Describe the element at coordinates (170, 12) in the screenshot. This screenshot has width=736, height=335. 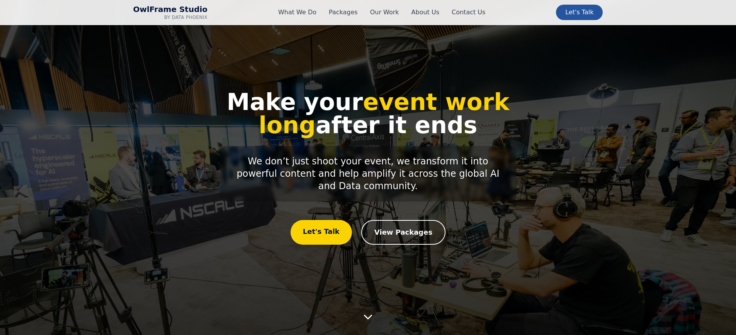
I see `a: OwlFrame Studio Home` at that location.